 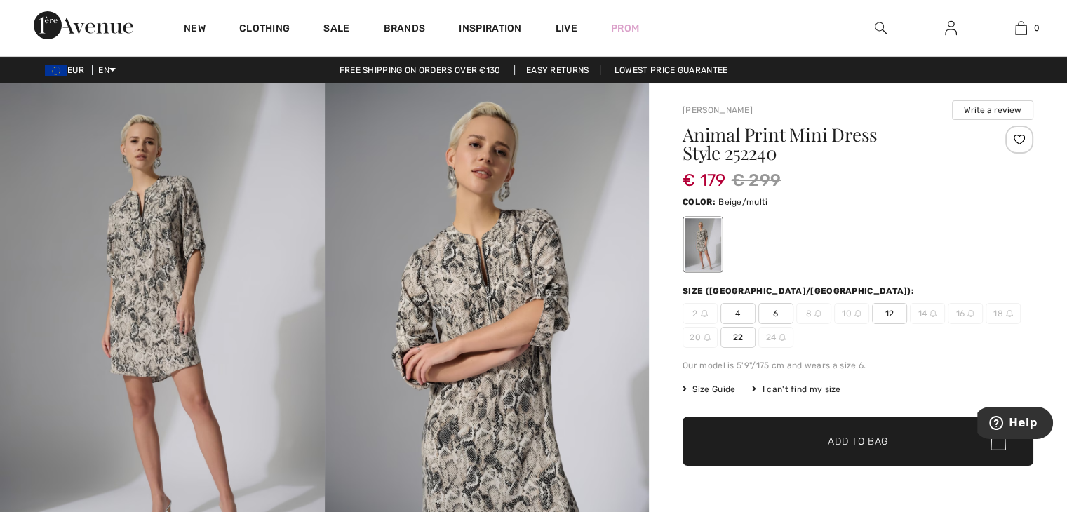 What do you see at coordinates (738, 313) in the screenshot?
I see `span: 4` at bounding box center [738, 313].